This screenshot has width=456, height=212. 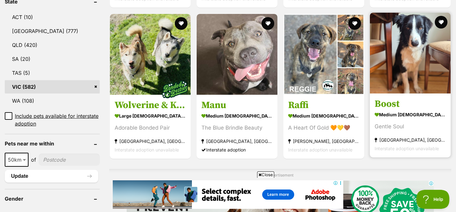 What do you see at coordinates (16, 160) in the screenshot?
I see `span: 50km` at bounding box center [16, 160].